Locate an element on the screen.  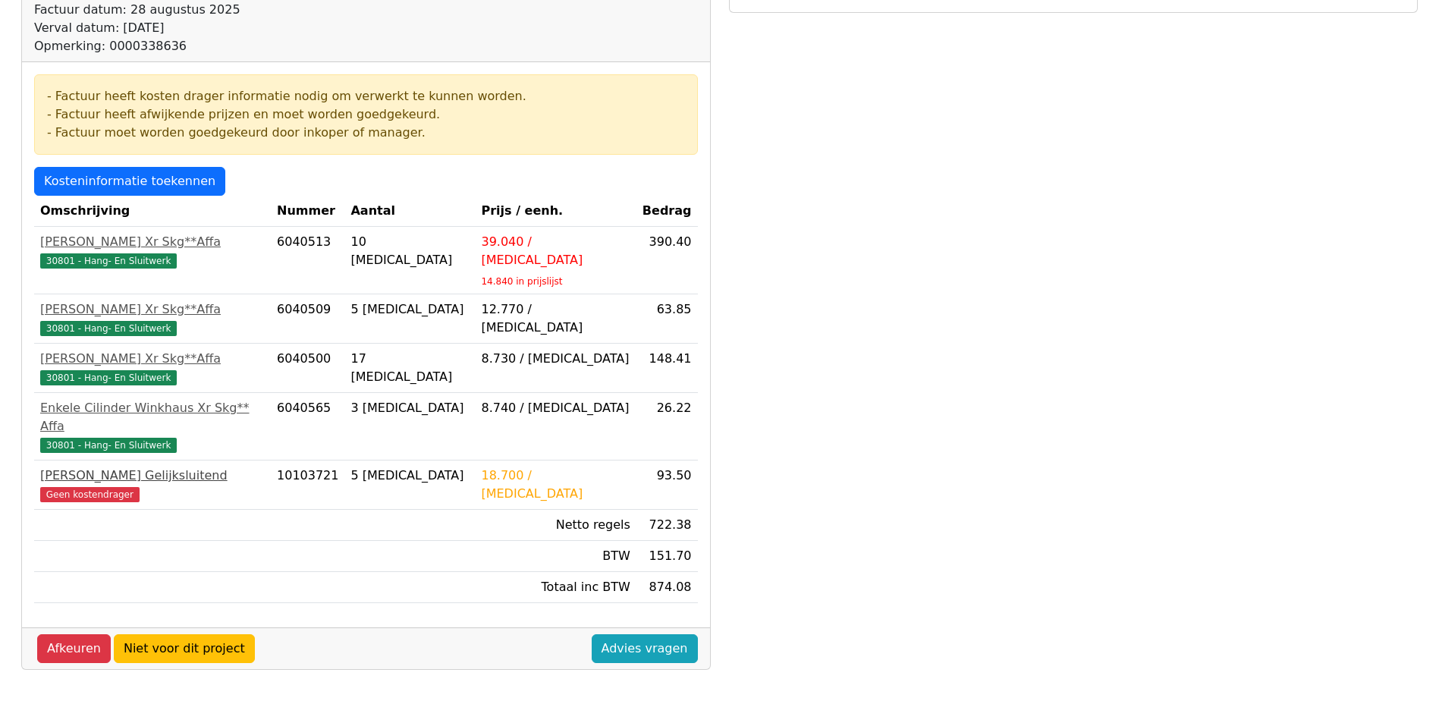
td: 6040565 is located at coordinates (307, 426).